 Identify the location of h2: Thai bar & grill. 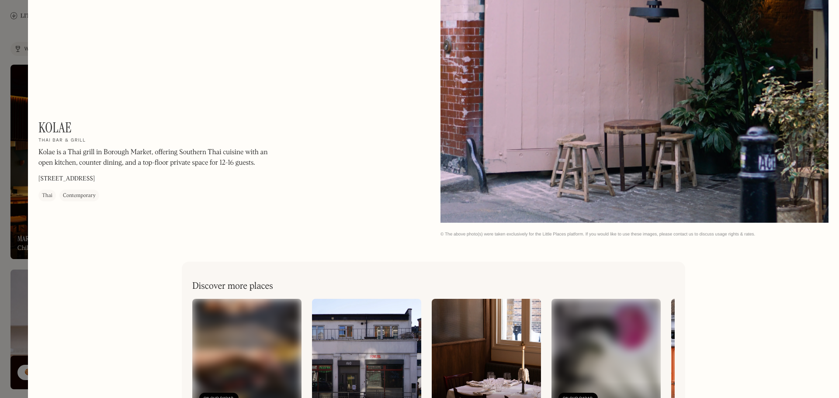
(62, 141).